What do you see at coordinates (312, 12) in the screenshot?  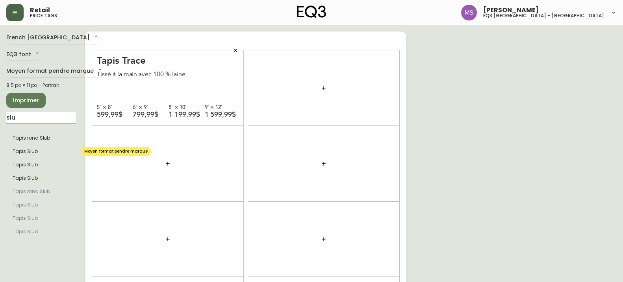 I see `img: logo` at bounding box center [312, 12].